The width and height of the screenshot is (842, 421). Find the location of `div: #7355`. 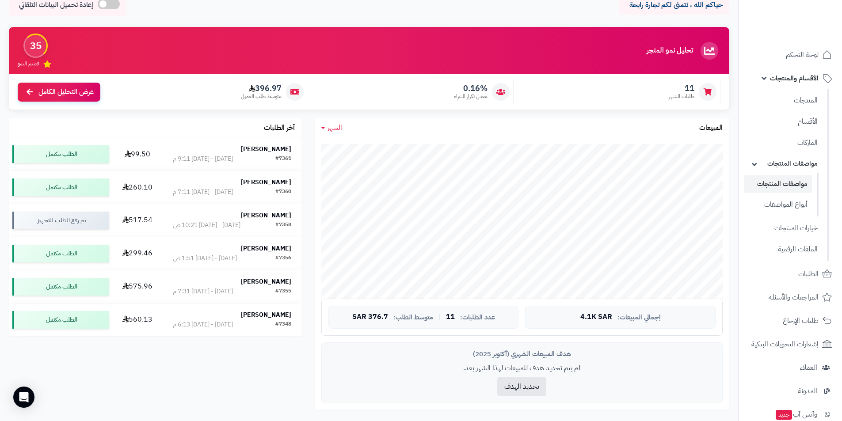

div: #7355 is located at coordinates (283, 292).